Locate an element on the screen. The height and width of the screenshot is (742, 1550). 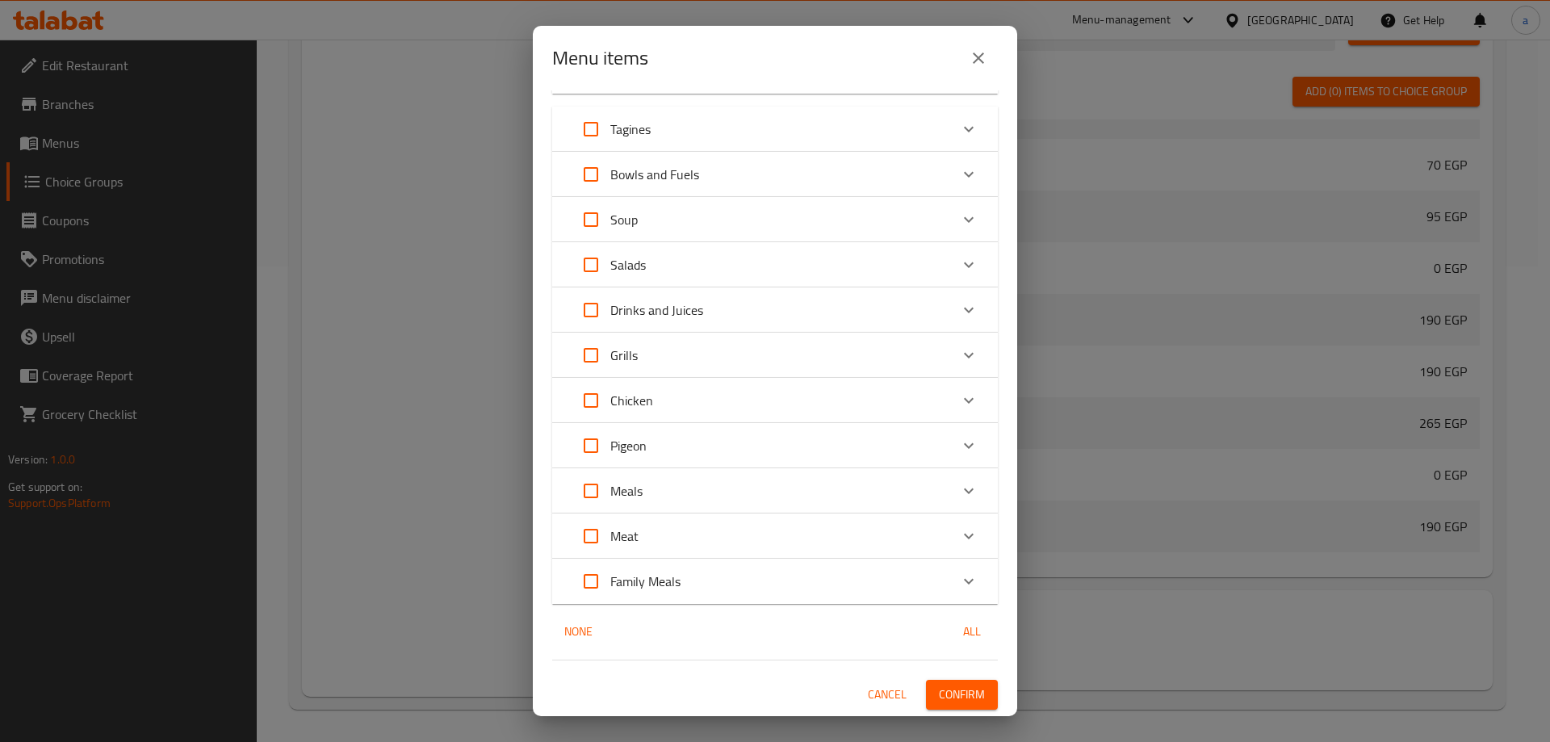
button: close is located at coordinates (978, 58).